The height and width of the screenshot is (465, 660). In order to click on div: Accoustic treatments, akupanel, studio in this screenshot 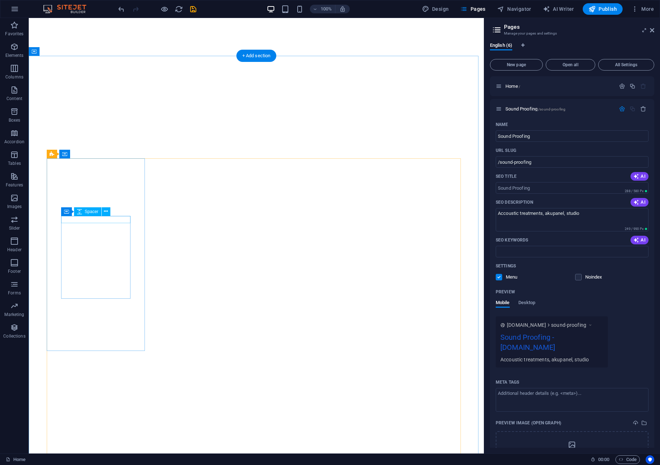, I will do `click(552, 359)`.